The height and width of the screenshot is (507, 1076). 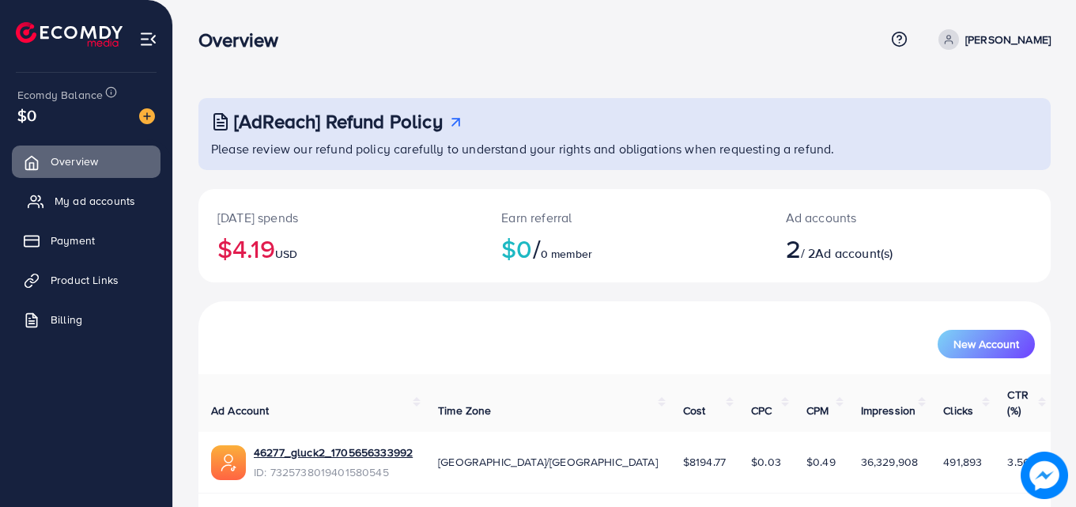 I want to click on h2: $4.19, so click(x=340, y=248).